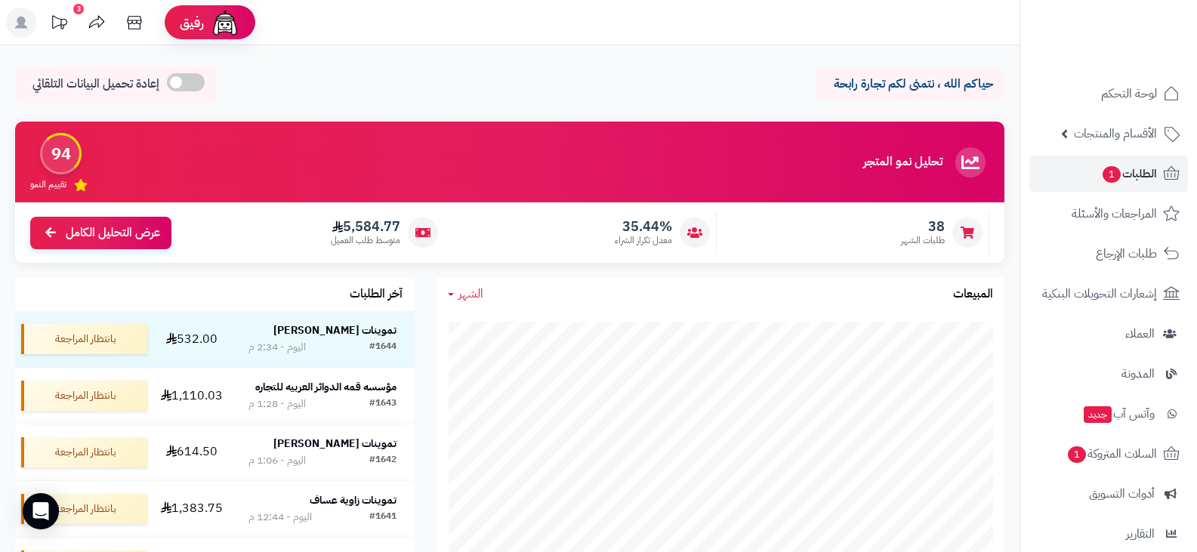 This screenshot has height=552, width=1197. I want to click on a: العملاء, so click(1109, 334).